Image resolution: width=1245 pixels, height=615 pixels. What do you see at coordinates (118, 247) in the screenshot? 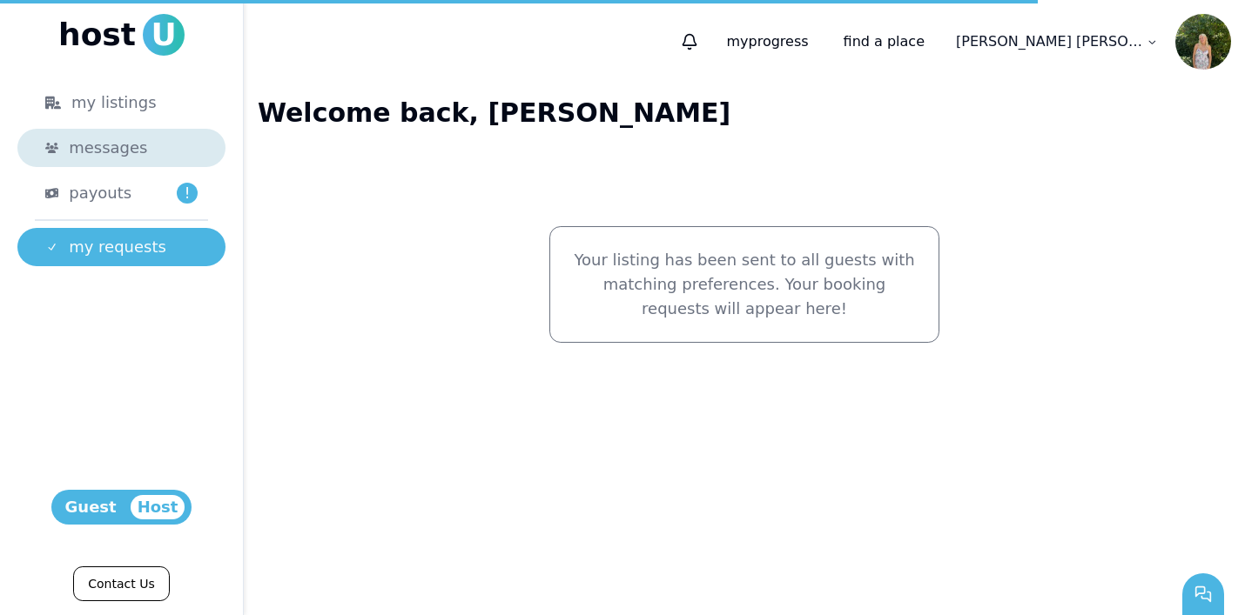
I see `span: my requests` at bounding box center [118, 247].